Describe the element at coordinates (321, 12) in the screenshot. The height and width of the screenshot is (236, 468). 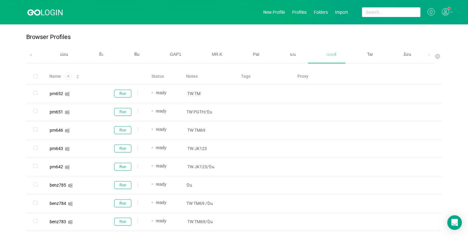
I see `span: Folders` at that location.